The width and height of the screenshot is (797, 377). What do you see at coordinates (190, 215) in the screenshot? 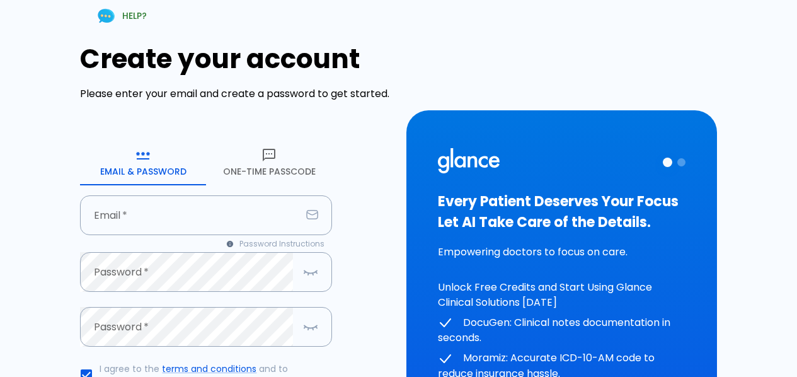
I see `input: your.email@example.com` at bounding box center [190, 215].